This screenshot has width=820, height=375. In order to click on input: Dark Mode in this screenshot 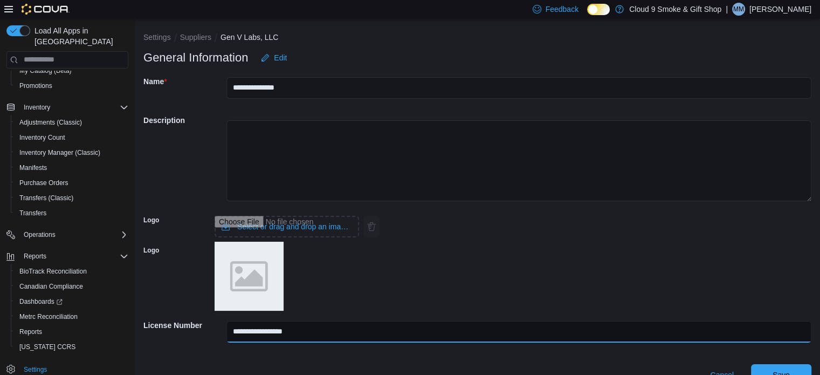, I will do `click(598, 9)`.